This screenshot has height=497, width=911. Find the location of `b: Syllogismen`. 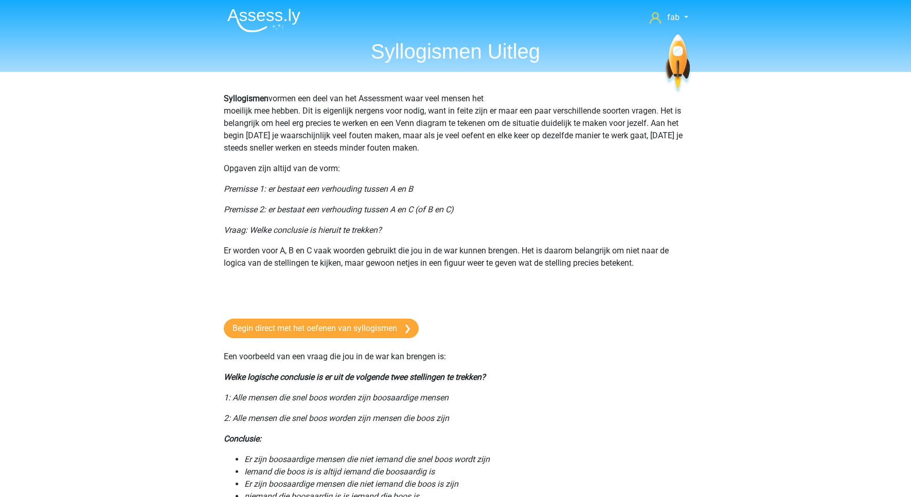

b: Syllogismen is located at coordinates (246, 98).